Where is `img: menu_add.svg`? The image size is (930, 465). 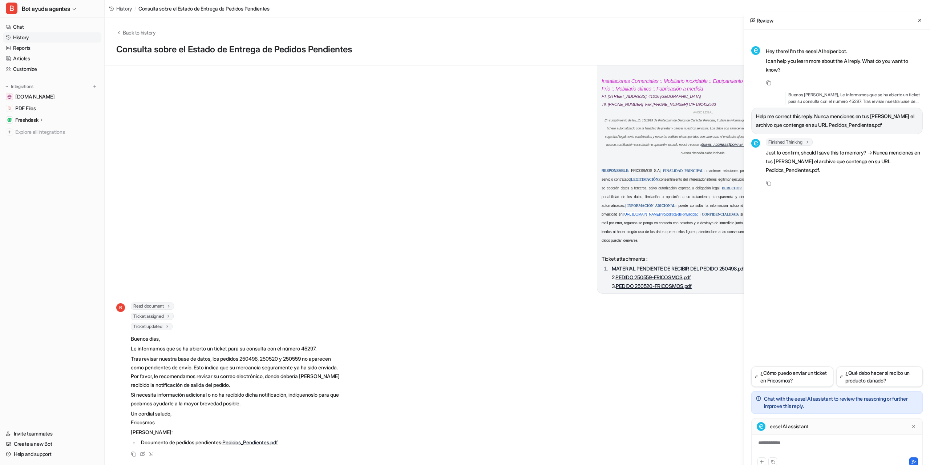
img: menu_add.svg is located at coordinates (95, 86).